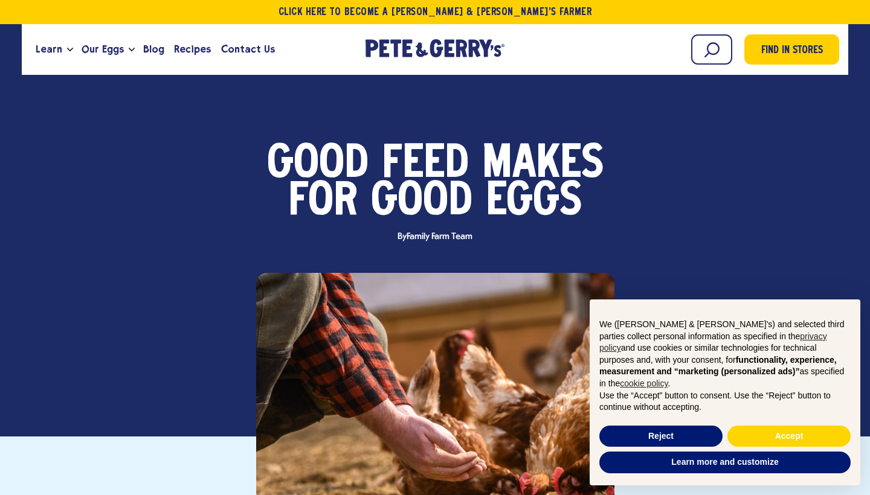  What do you see at coordinates (103, 49) in the screenshot?
I see `span: Our Eggs` at bounding box center [103, 49].